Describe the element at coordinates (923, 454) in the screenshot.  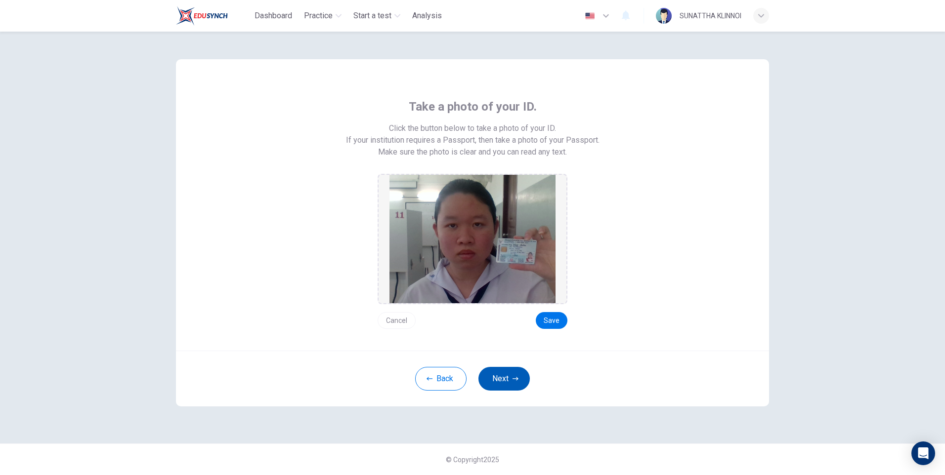
I see `div: Open Intercom Messenger` at that location.